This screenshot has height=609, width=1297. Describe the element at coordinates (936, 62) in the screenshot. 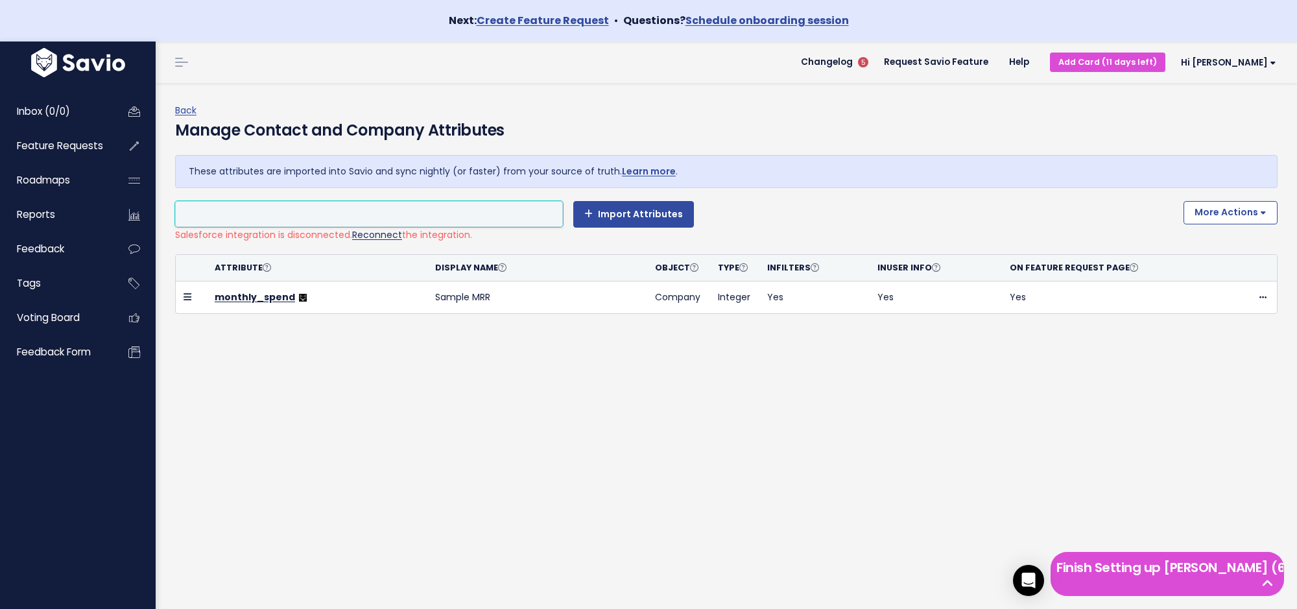

I see `a: Request Savio Feature` at that location.